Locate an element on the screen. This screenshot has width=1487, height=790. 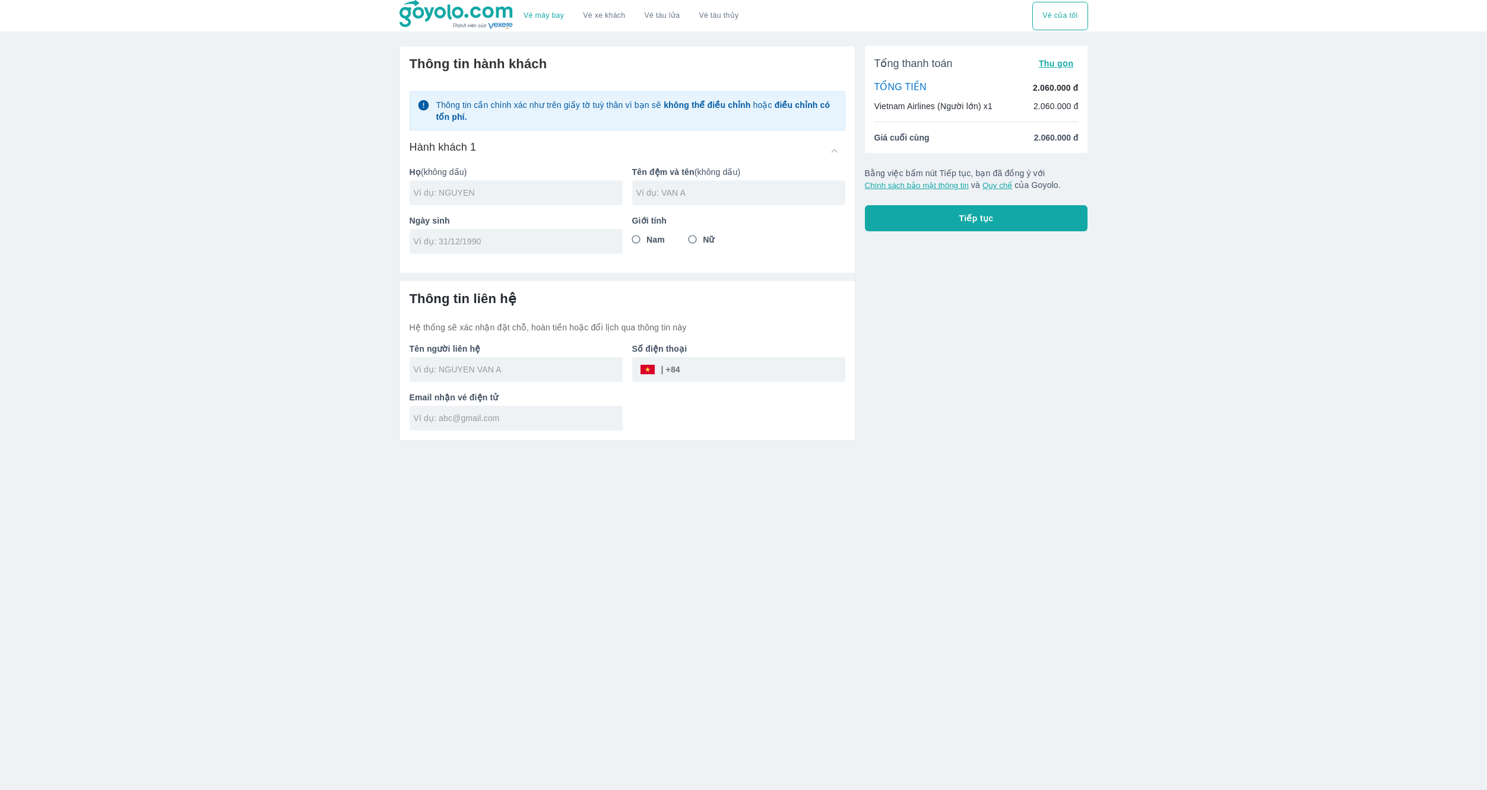
p: Giới tính is located at coordinates (738, 221).